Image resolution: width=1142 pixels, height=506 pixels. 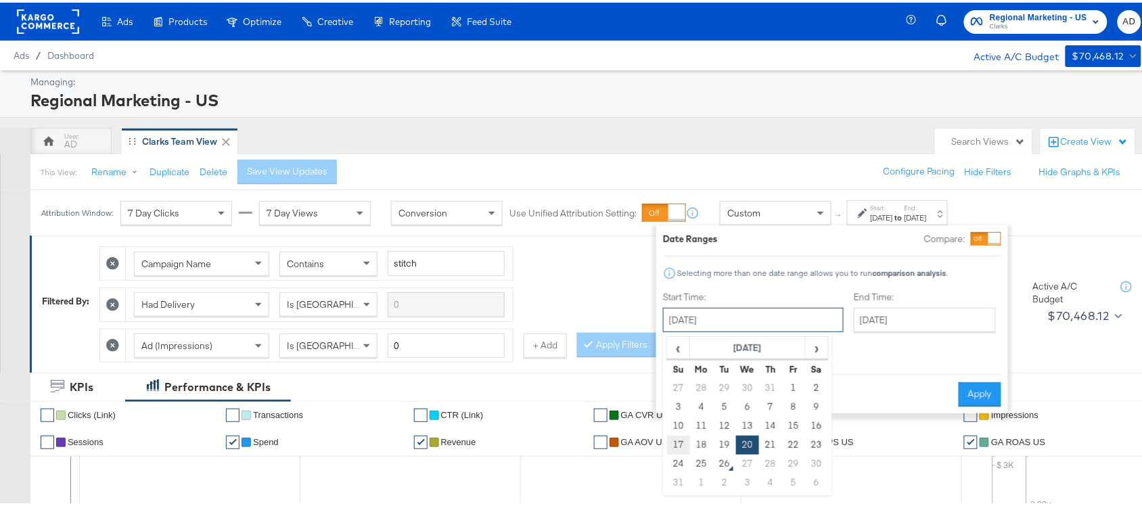 I want to click on td: 18, so click(x=701, y=442).